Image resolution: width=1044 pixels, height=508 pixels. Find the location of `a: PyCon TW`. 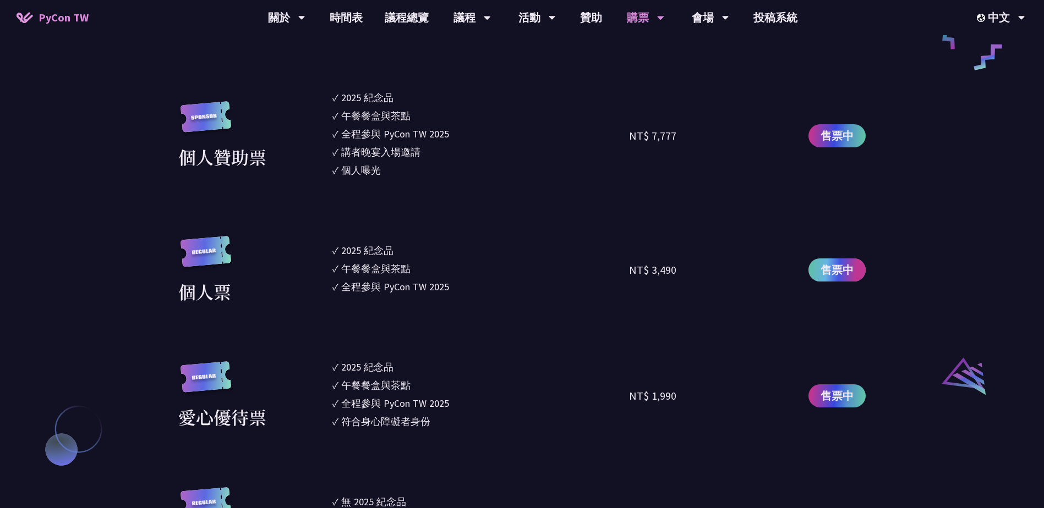

a: PyCon TW is located at coordinates (52, 18).